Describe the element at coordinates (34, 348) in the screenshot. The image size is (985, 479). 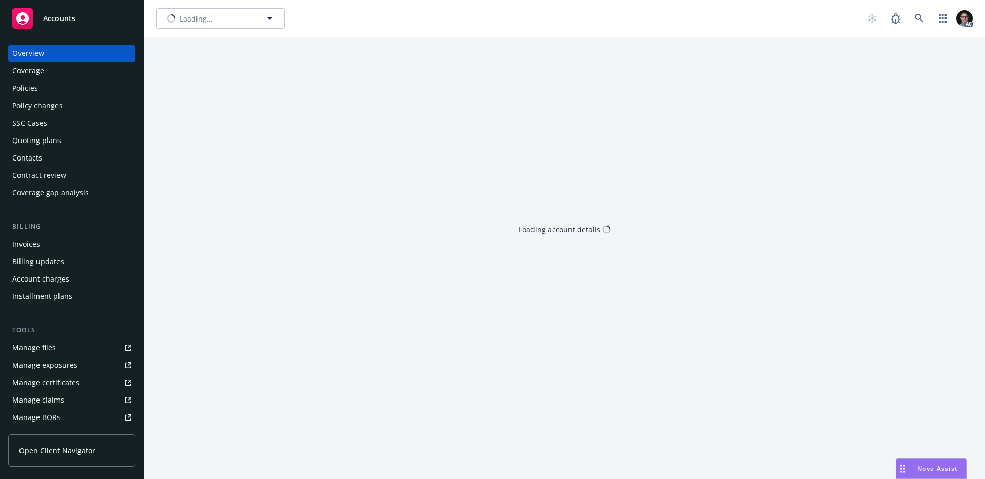
I see `div: Manage files` at that location.